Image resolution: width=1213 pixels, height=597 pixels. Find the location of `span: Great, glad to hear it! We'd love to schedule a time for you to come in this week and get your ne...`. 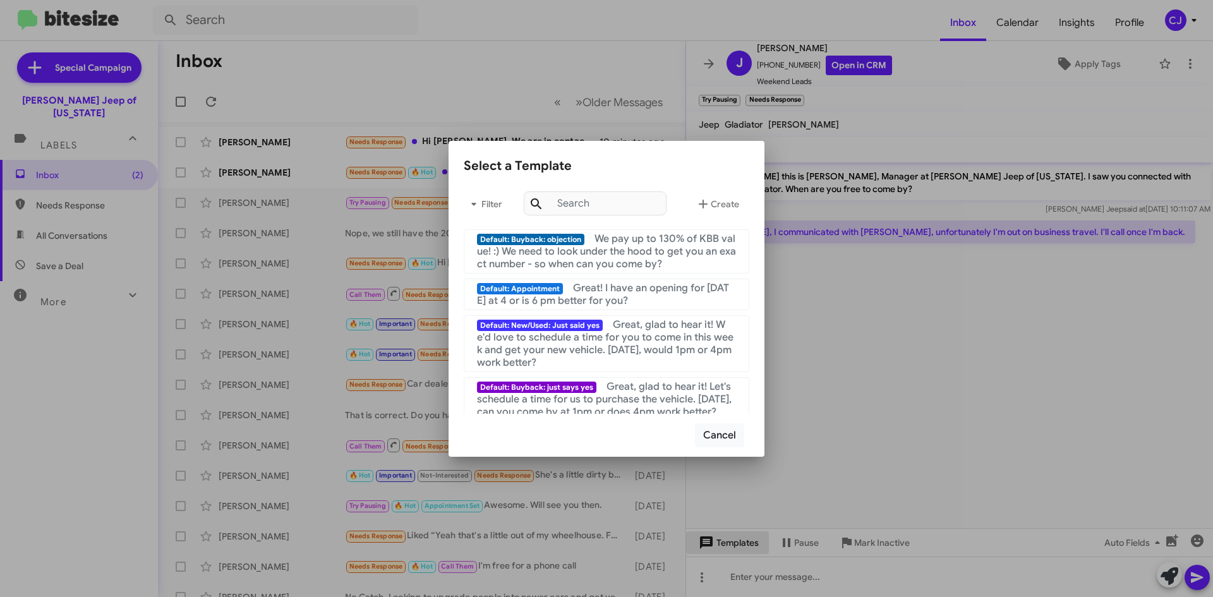

span: Great, glad to hear it! We'd love to schedule a time for you to come in this week and get your ne... is located at coordinates (605, 344).